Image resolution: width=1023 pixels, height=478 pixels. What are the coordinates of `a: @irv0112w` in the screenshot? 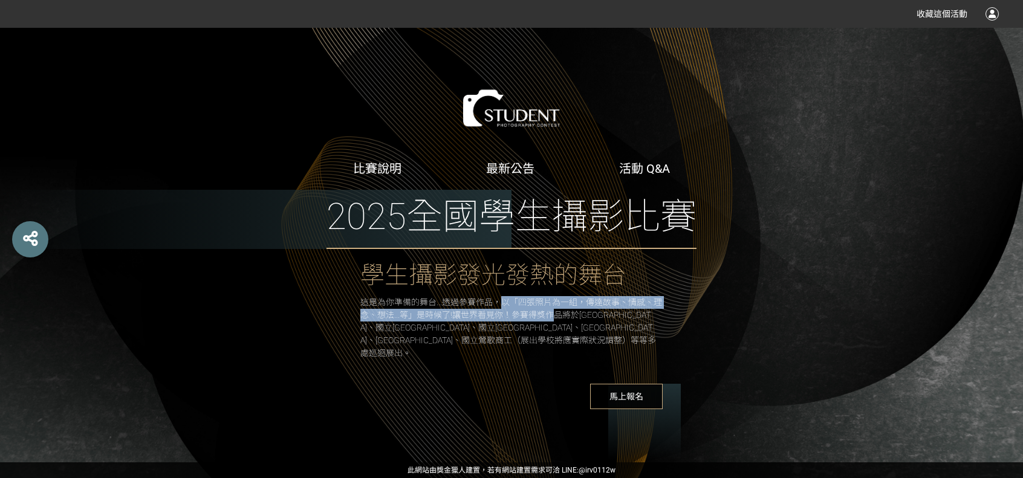 It's located at (597, 470).